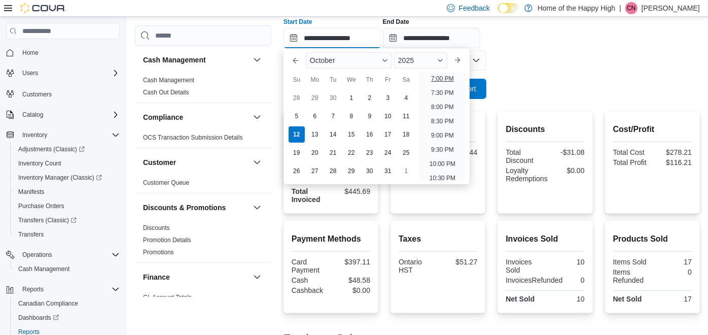  What do you see at coordinates (43, 8) in the screenshot?
I see `img: Cova` at bounding box center [43, 8].